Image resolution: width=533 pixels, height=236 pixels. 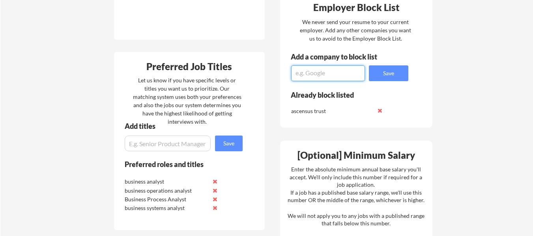 I want to click on input: E.g. Senior Product Manager, so click(x=168, y=144).